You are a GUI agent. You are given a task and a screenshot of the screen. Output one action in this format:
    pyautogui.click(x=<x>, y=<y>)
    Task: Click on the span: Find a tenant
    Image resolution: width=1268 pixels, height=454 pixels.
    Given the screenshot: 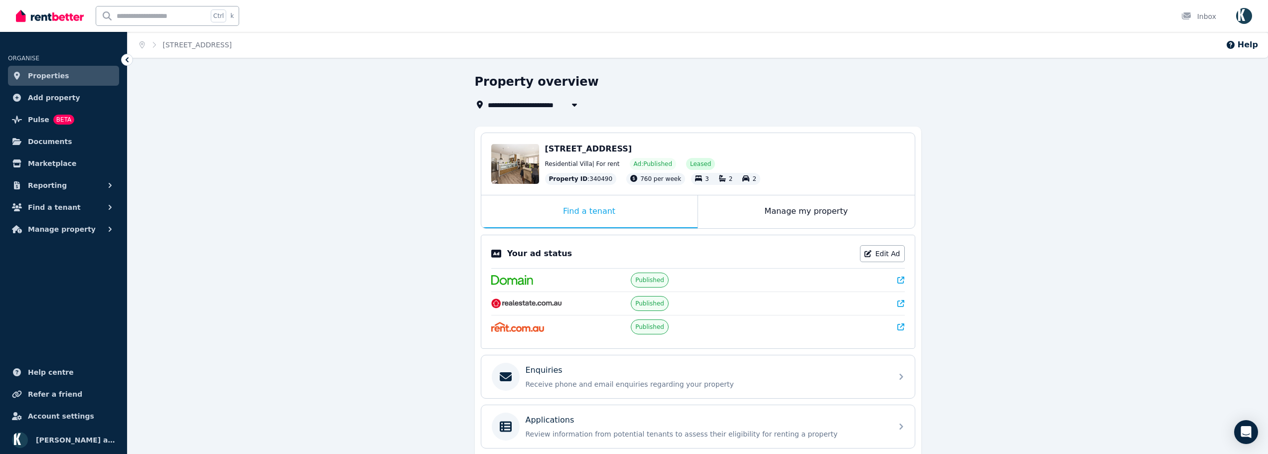 What is the action you would take?
    pyautogui.click(x=54, y=207)
    